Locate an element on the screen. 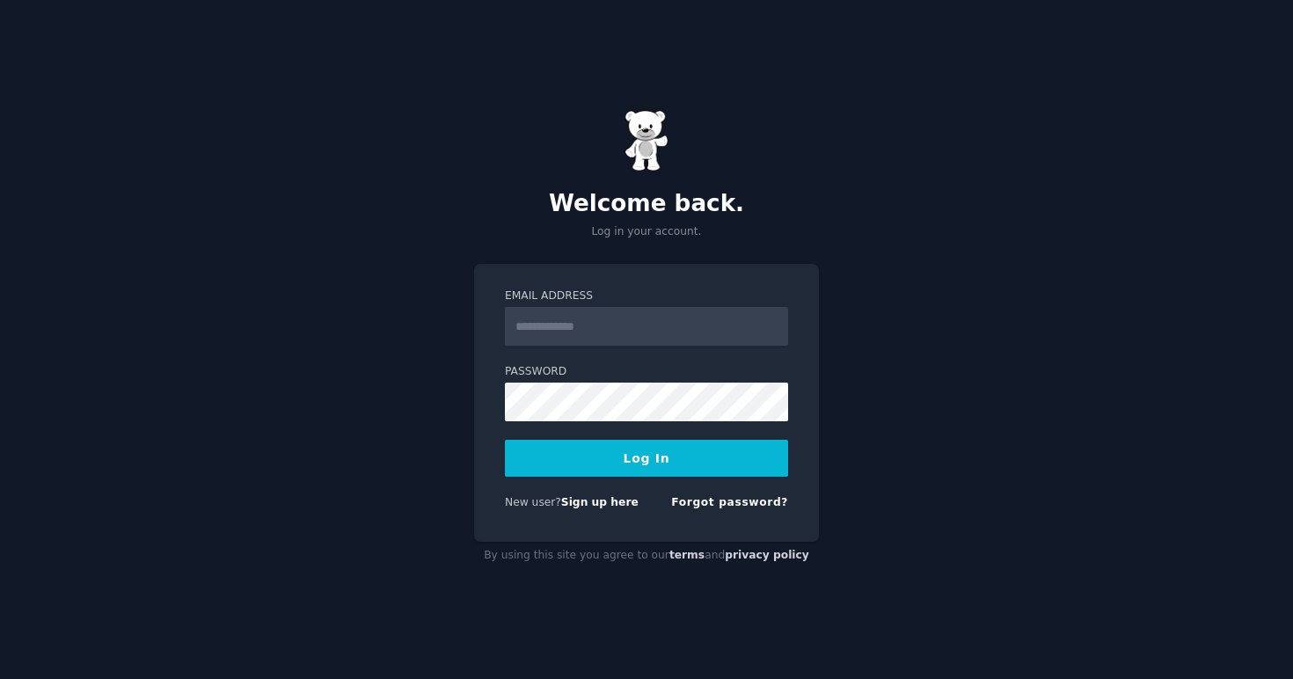  h2: Welcome back. is located at coordinates (646, 204).